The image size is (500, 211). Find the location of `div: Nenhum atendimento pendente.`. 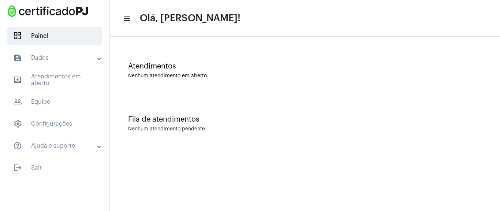

div: Nenhum atendimento pendente. is located at coordinates (167, 129).